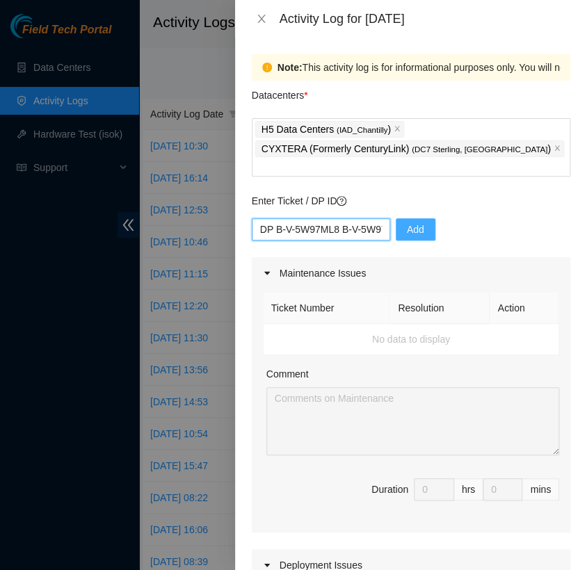 Image resolution: width=587 pixels, height=570 pixels. Describe the element at coordinates (326, 129) in the screenshot. I see `p: H5 Data Centers )` at that location.